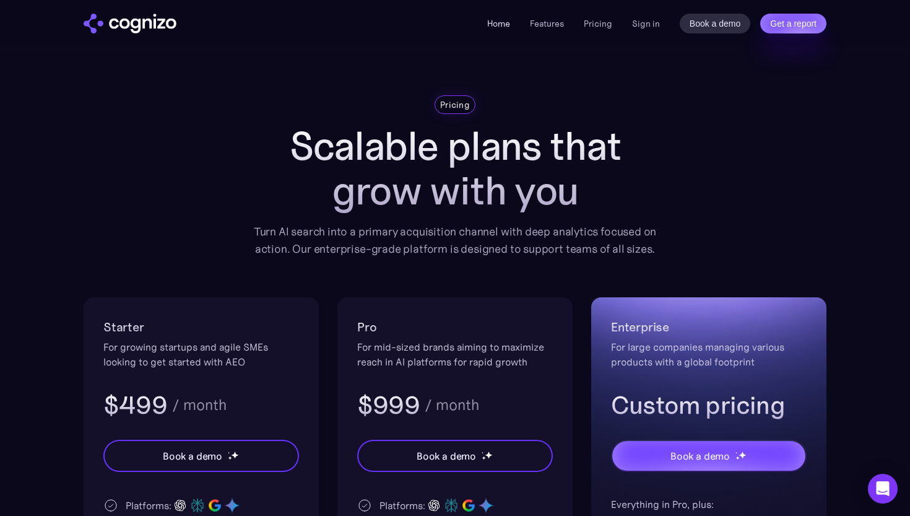 This screenshot has height=516, width=910. Describe the element at coordinates (455, 240) in the screenshot. I see `div: Turn AI search into a primary acquisition channel with deep analytics focused on action. Our ente...` at that location.